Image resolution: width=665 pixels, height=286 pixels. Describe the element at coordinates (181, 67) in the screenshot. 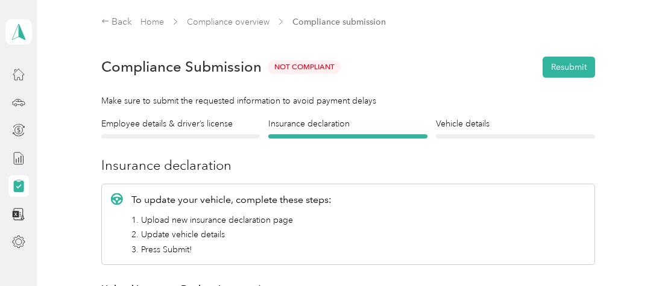

I see `h1: Compliance Submission` at that location.